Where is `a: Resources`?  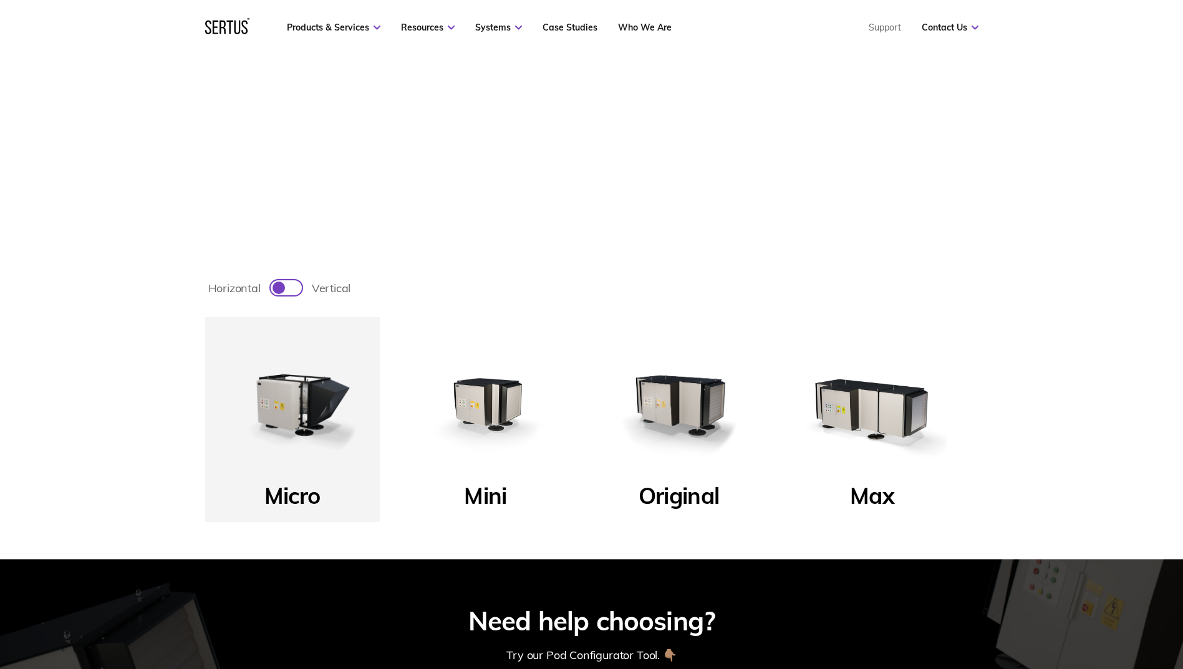
a: Resources is located at coordinates (428, 27).